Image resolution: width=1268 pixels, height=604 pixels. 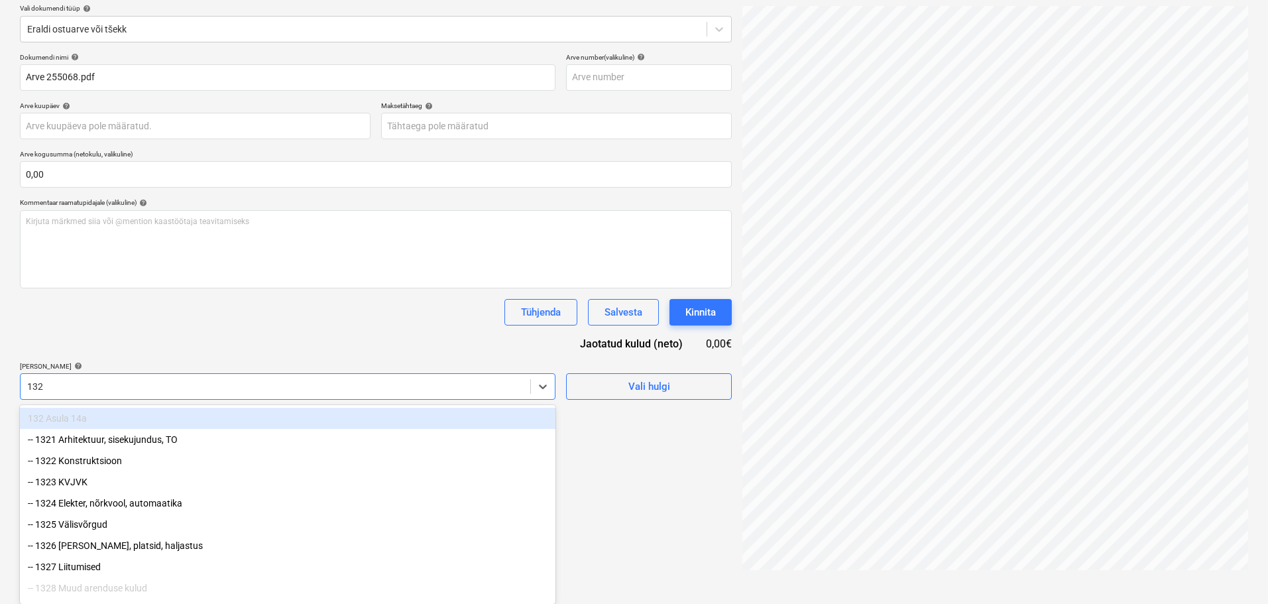 What do you see at coordinates (701, 312) in the screenshot?
I see `div: Kinnita` at bounding box center [701, 312].